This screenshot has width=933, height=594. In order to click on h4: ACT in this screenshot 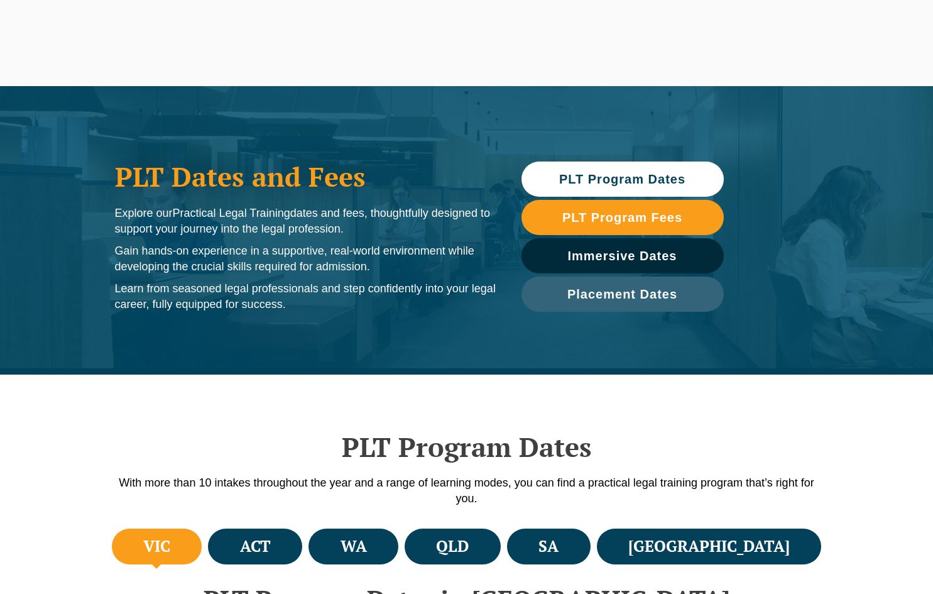, I will do `click(255, 546)`.